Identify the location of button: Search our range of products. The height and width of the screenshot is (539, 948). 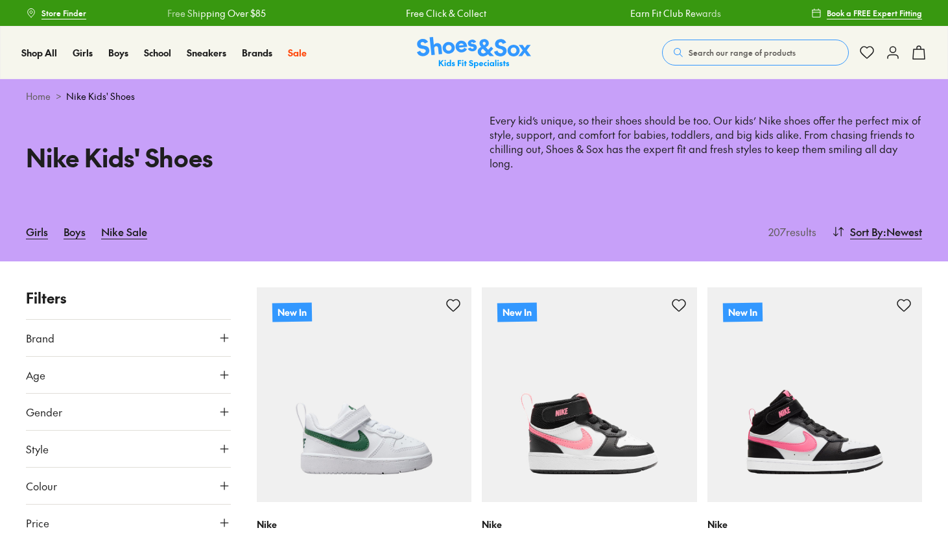
(756, 53).